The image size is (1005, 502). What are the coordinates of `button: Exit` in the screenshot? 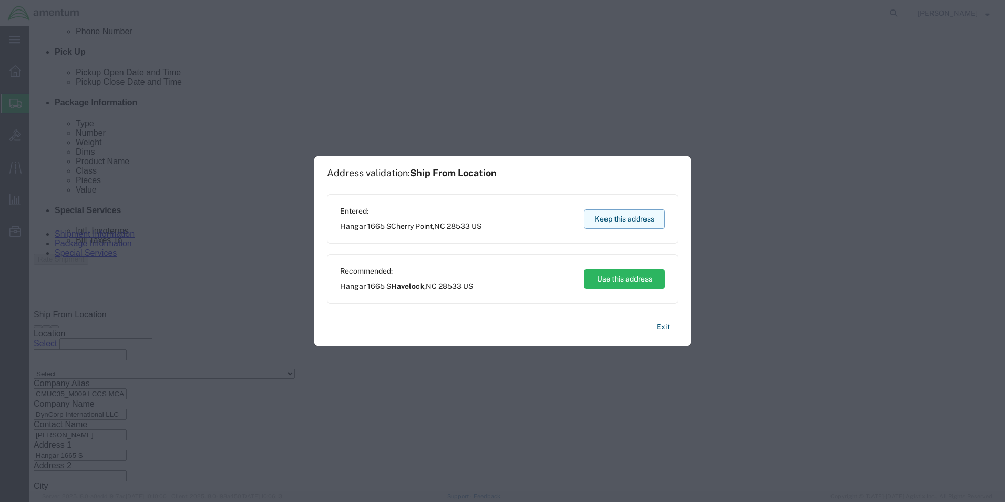 It's located at (663, 326).